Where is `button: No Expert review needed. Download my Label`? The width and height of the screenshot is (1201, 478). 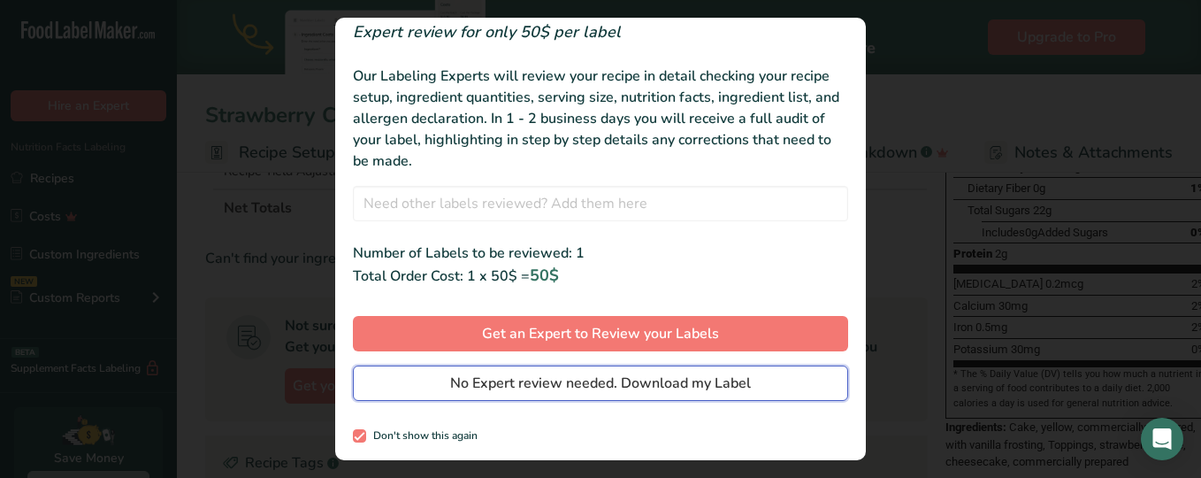
button: No Expert review needed. Download my Label is located at coordinates (601, 383).